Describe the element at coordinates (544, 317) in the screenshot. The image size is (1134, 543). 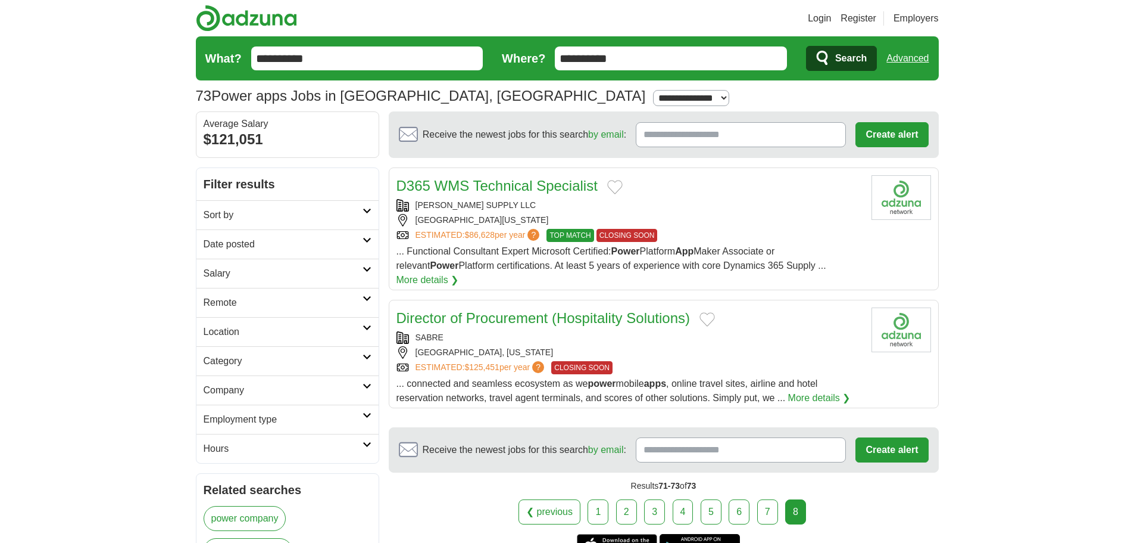
I see `a: Director of Procurement (Hospitality Solutions)` at that location.